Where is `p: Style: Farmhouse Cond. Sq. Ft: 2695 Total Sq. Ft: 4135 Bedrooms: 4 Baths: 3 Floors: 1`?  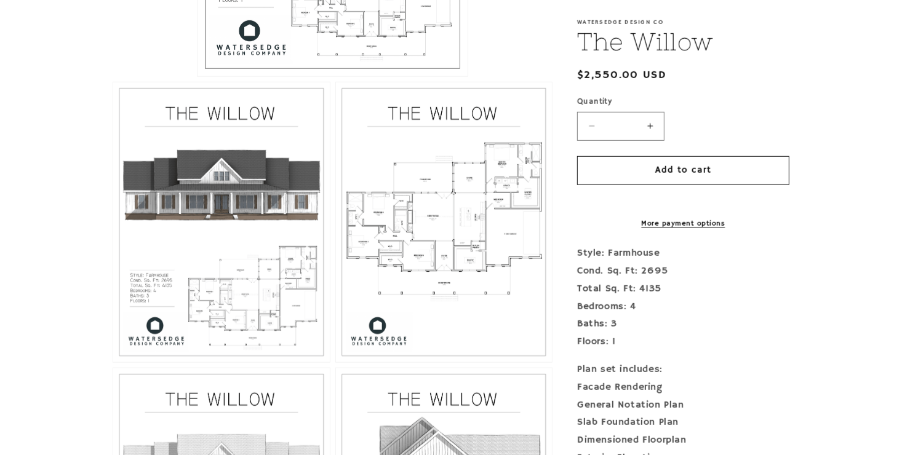 p: Style: Farmhouse Cond. Sq. Ft: 2695 Total Sq. Ft: 4135 Bedrooms: 4 Baths: 3 Floors: 1 is located at coordinates (683, 298).